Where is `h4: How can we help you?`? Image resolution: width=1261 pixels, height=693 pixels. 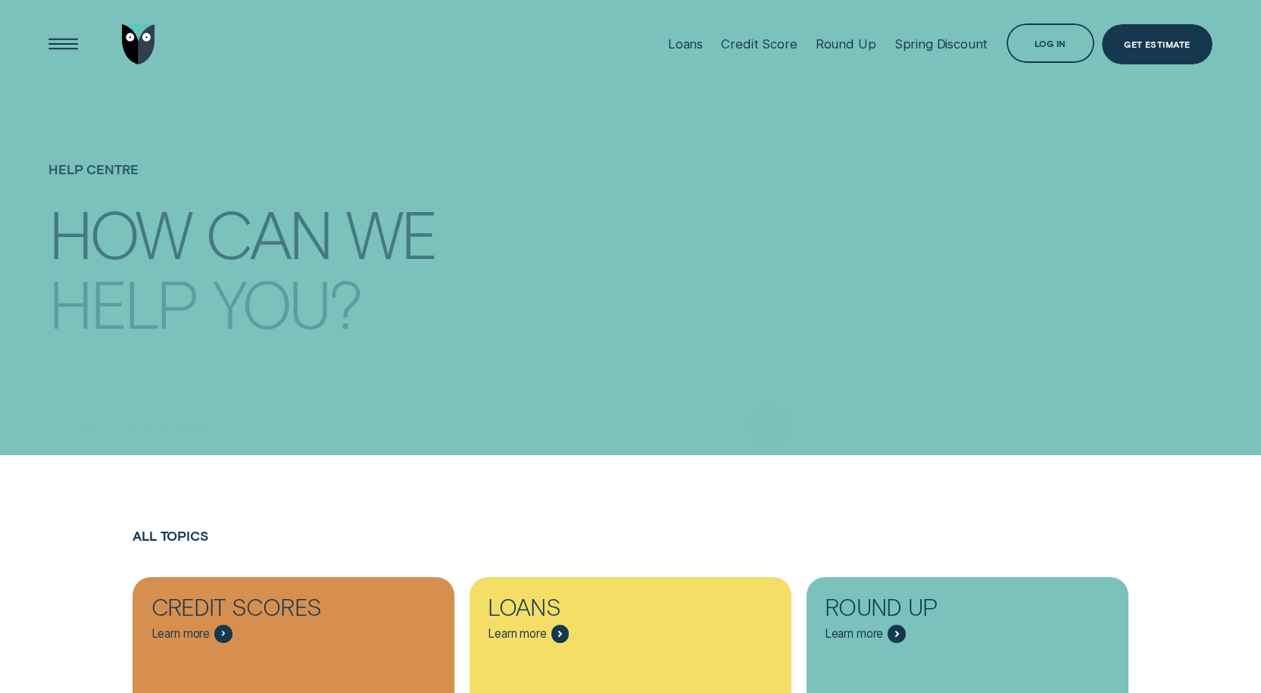
h4: How can we help you? is located at coordinates (630, 281).